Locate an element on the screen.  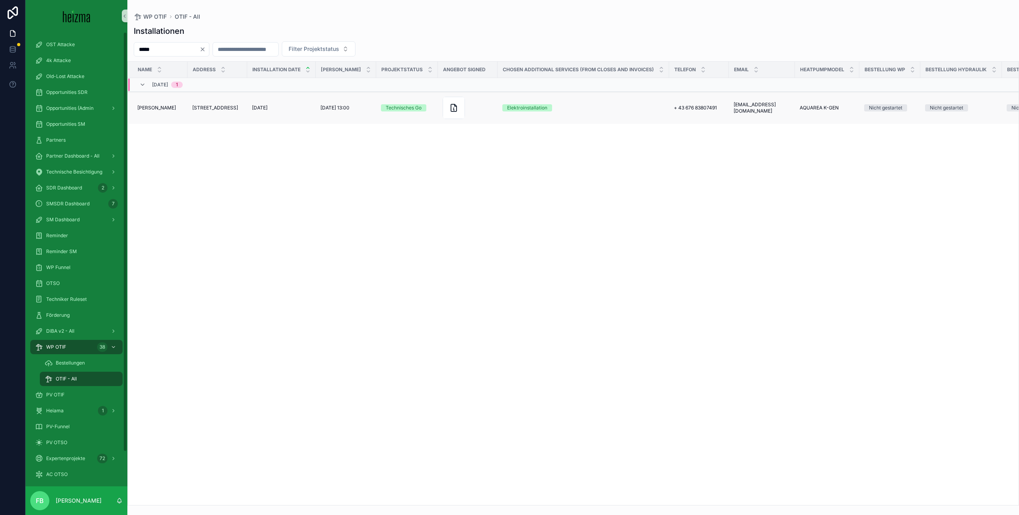
button: Clear is located at coordinates (204, 49).